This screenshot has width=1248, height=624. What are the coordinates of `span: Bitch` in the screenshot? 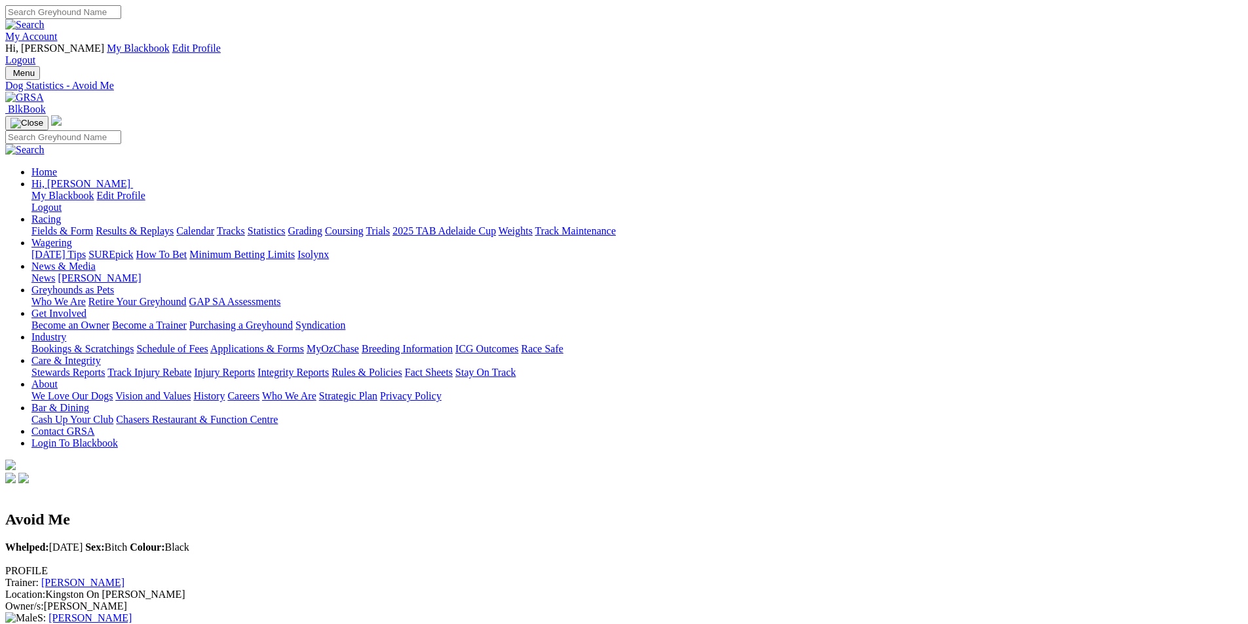 It's located at (106, 547).